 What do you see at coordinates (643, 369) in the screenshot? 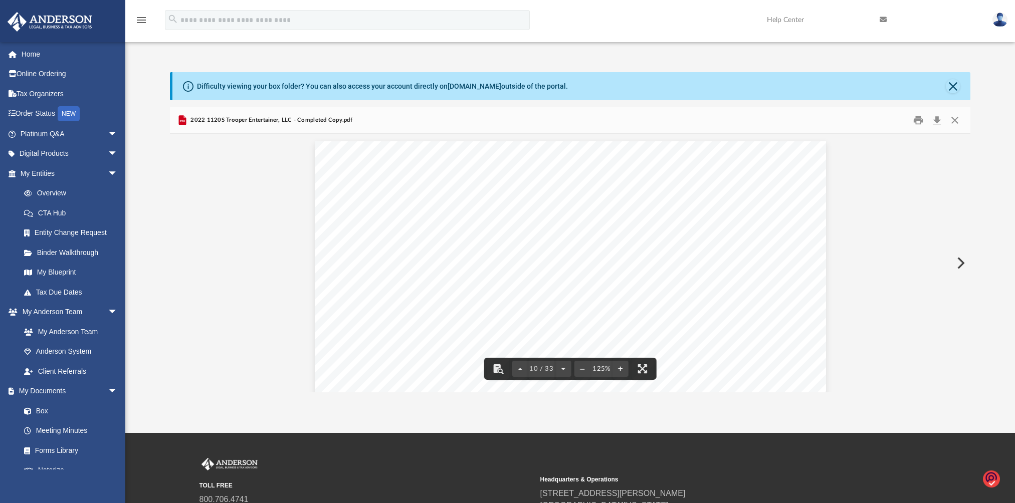
I see `button: Enter fullscreen` at bounding box center [643, 369].